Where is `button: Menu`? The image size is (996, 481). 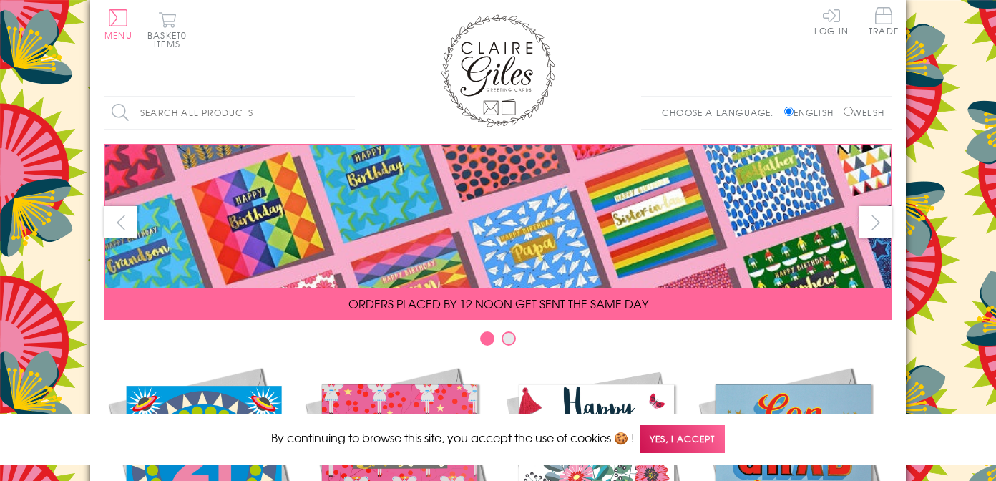 button: Menu is located at coordinates (118, 24).